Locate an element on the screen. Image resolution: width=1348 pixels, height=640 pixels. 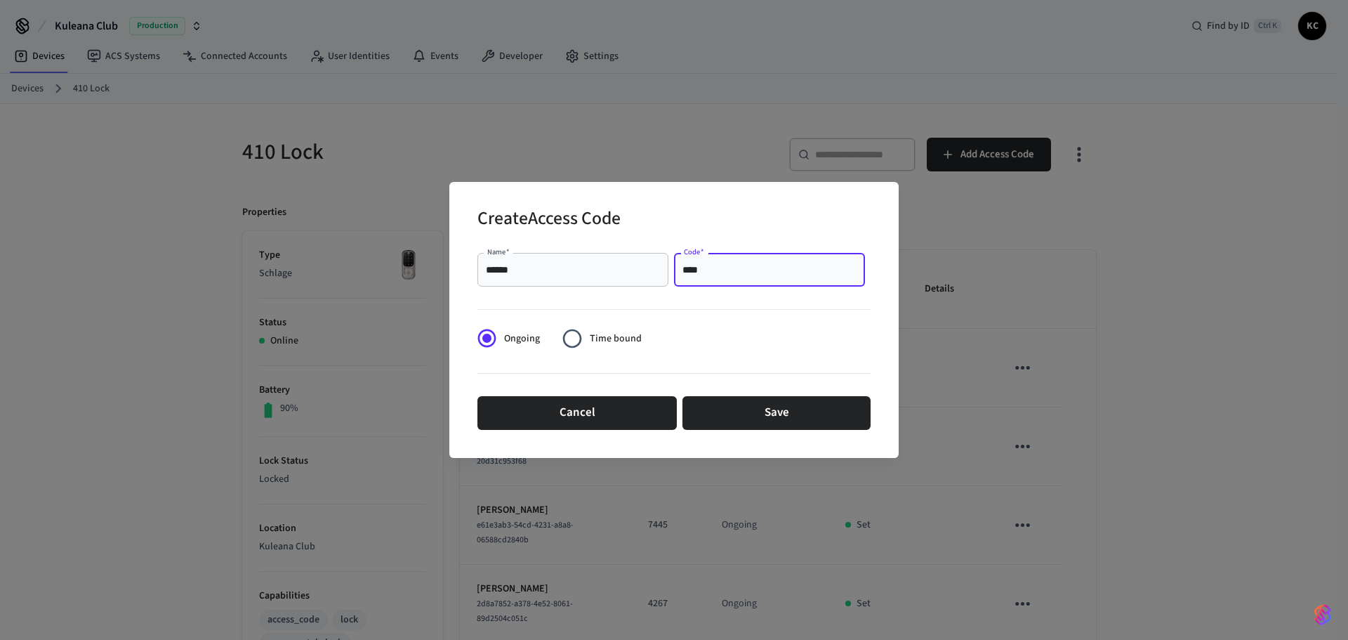
button: Cancel is located at coordinates (577, 413).